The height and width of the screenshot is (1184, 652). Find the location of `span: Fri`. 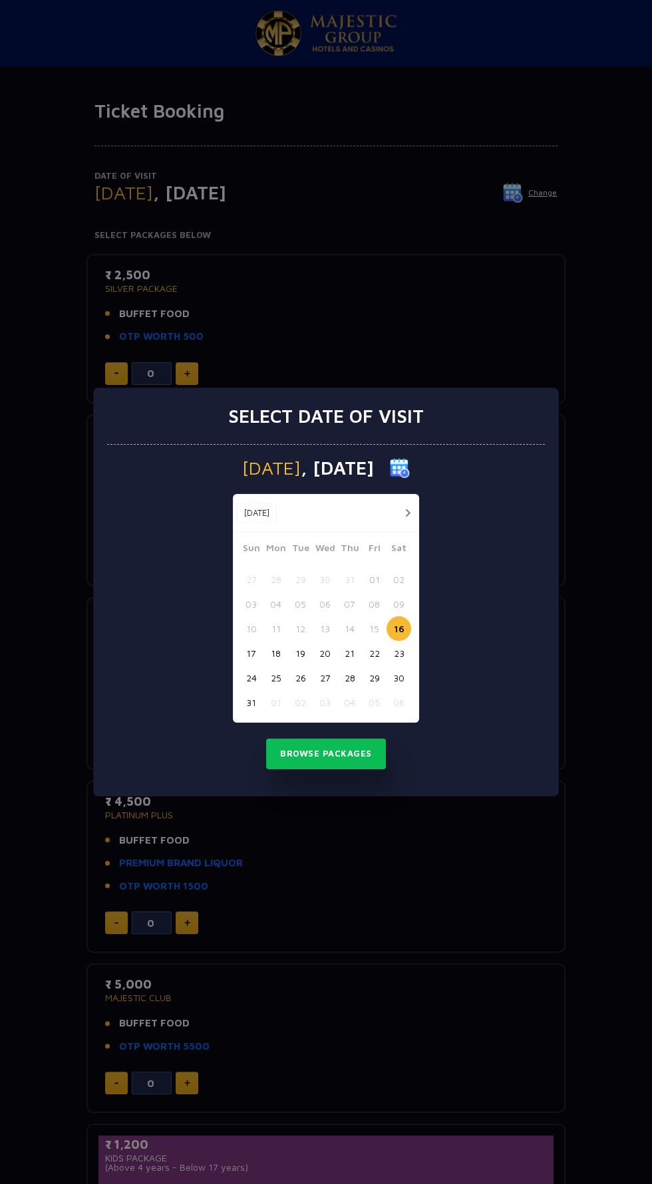

span: Fri is located at coordinates (374, 550).